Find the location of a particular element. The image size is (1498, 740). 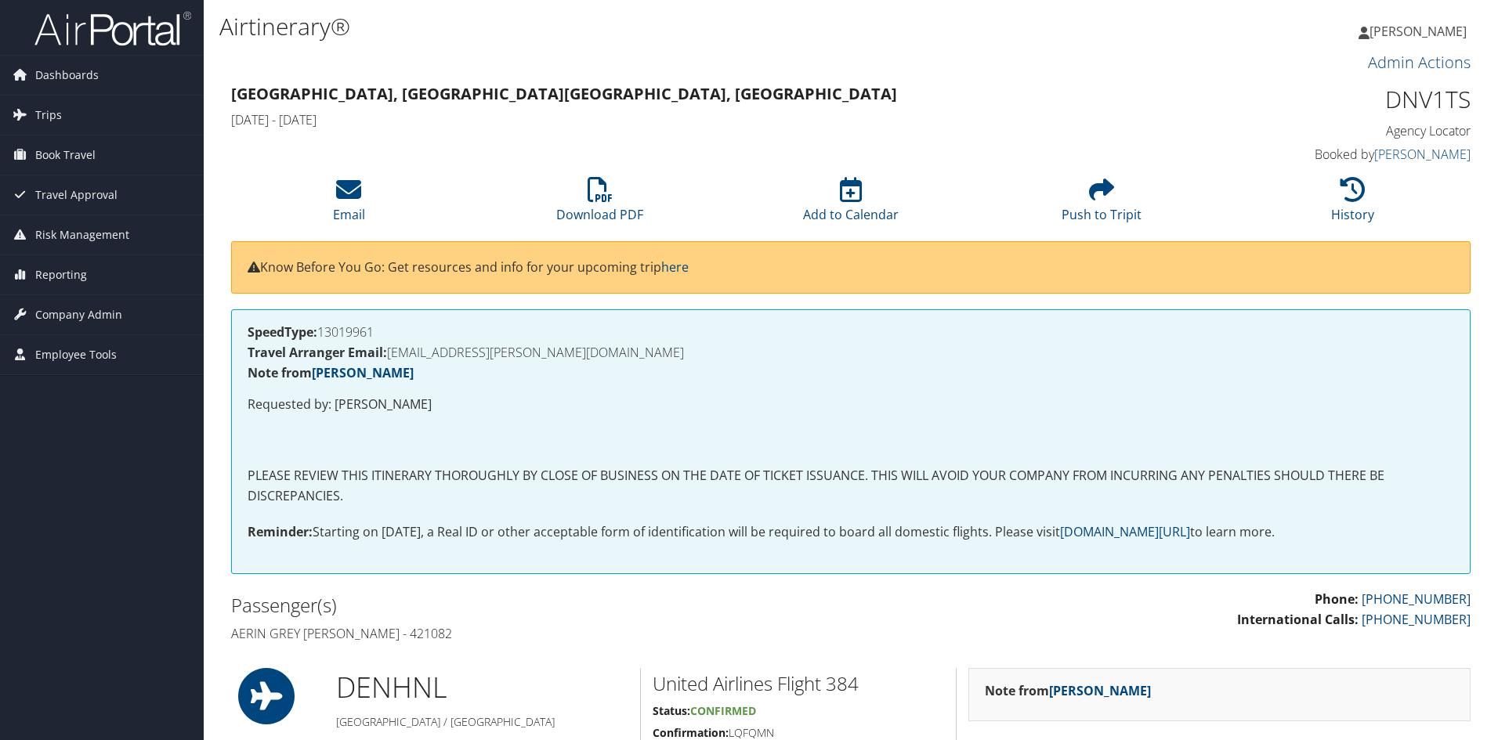

h2: Passenger(s) is located at coordinates (535, 606).